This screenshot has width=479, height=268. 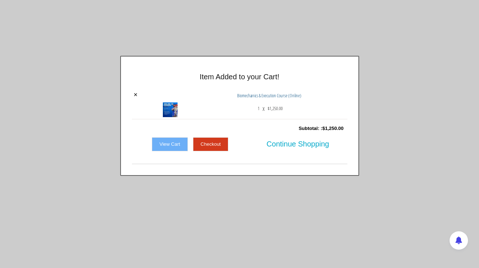 I want to click on div: Subtotal: :, so click(x=240, y=129).